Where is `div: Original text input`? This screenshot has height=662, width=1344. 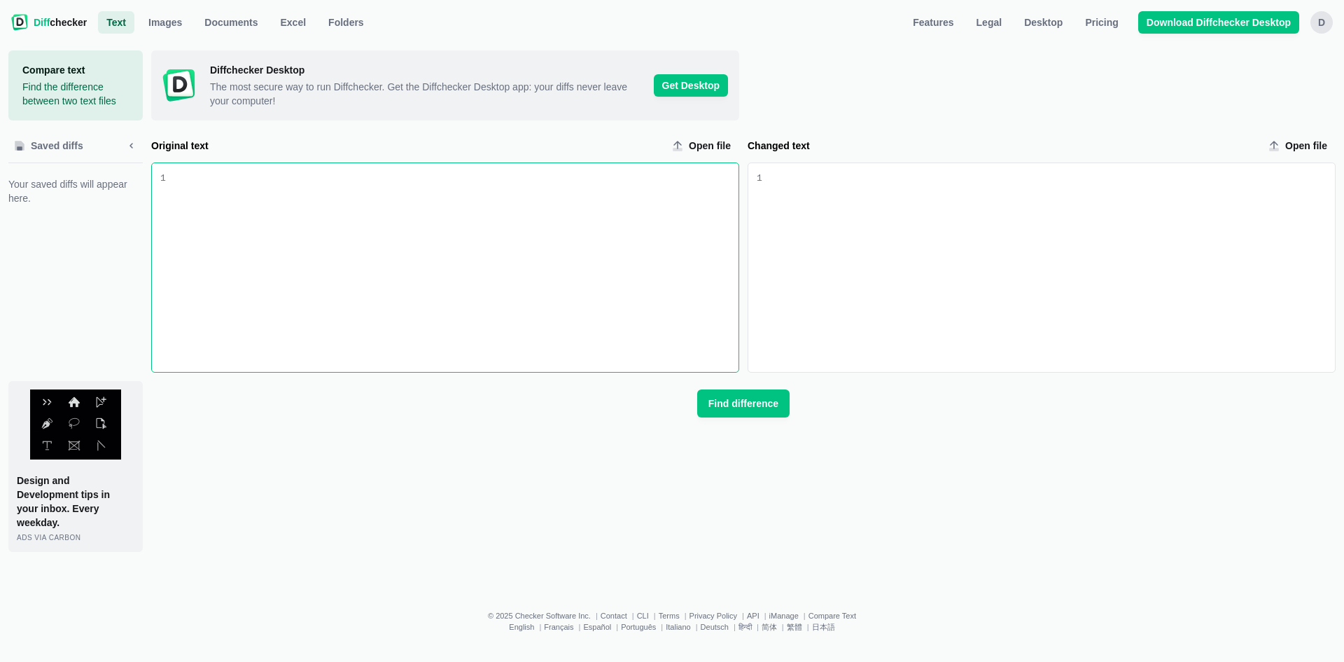 div: Original text input is located at coordinates (452, 267).